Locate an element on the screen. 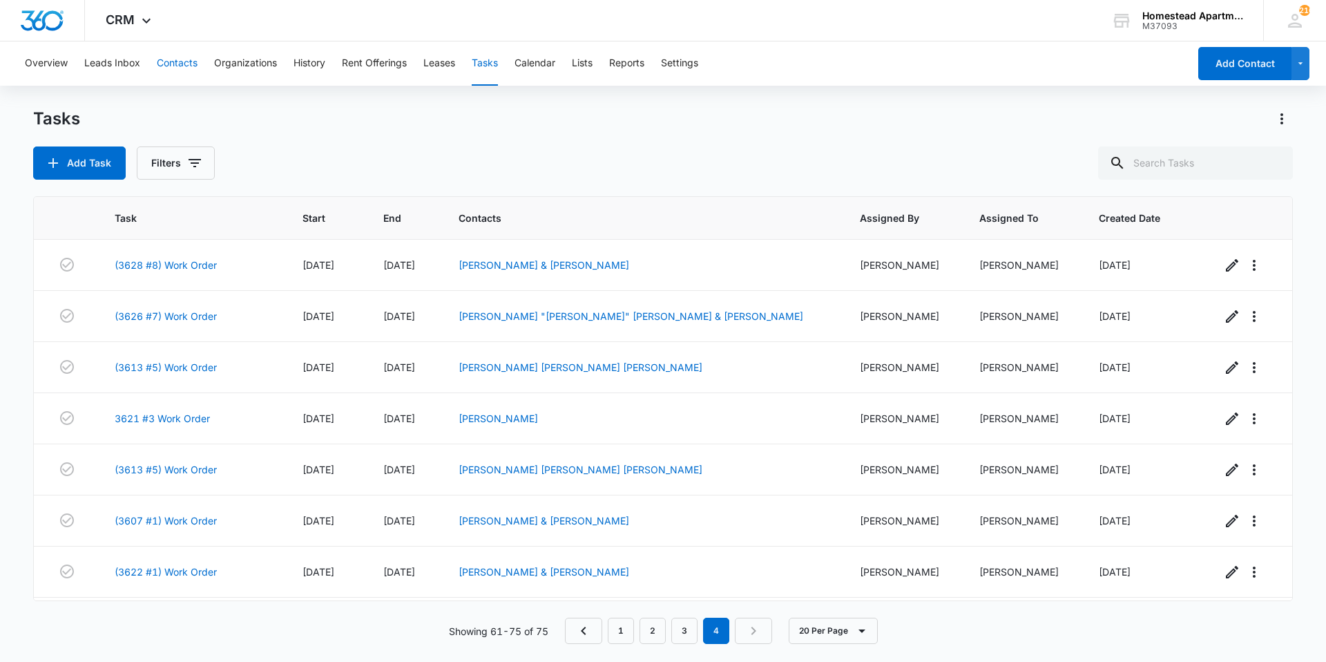 Image resolution: width=1326 pixels, height=662 pixels. button: Leases is located at coordinates (439, 64).